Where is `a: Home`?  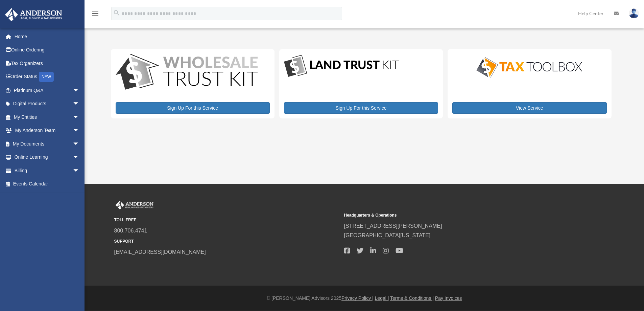 a: Home is located at coordinates (47, 37).